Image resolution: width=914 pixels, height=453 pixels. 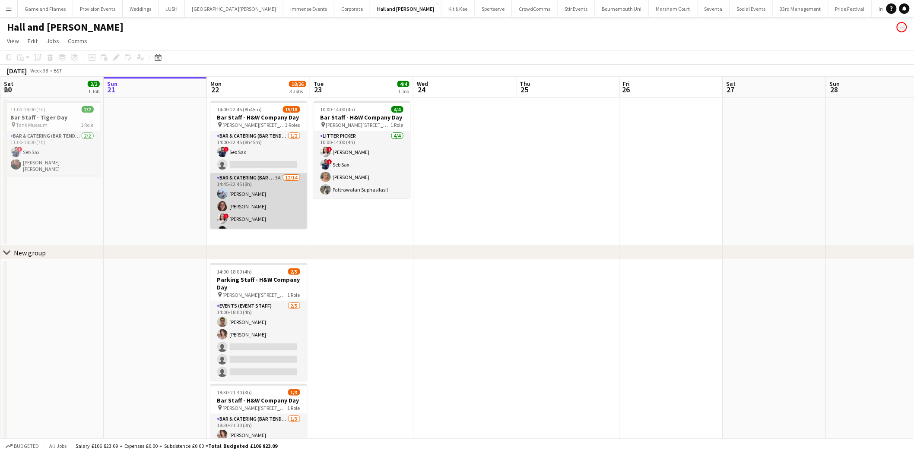 I want to click on button: Seventa, so click(x=713, y=9).